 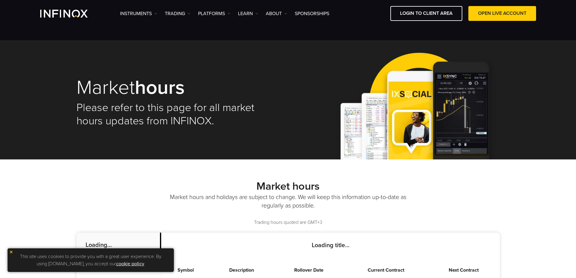 What do you see at coordinates (71, 14) in the screenshot?
I see `a: INFINOX Logo` at bounding box center [71, 14].